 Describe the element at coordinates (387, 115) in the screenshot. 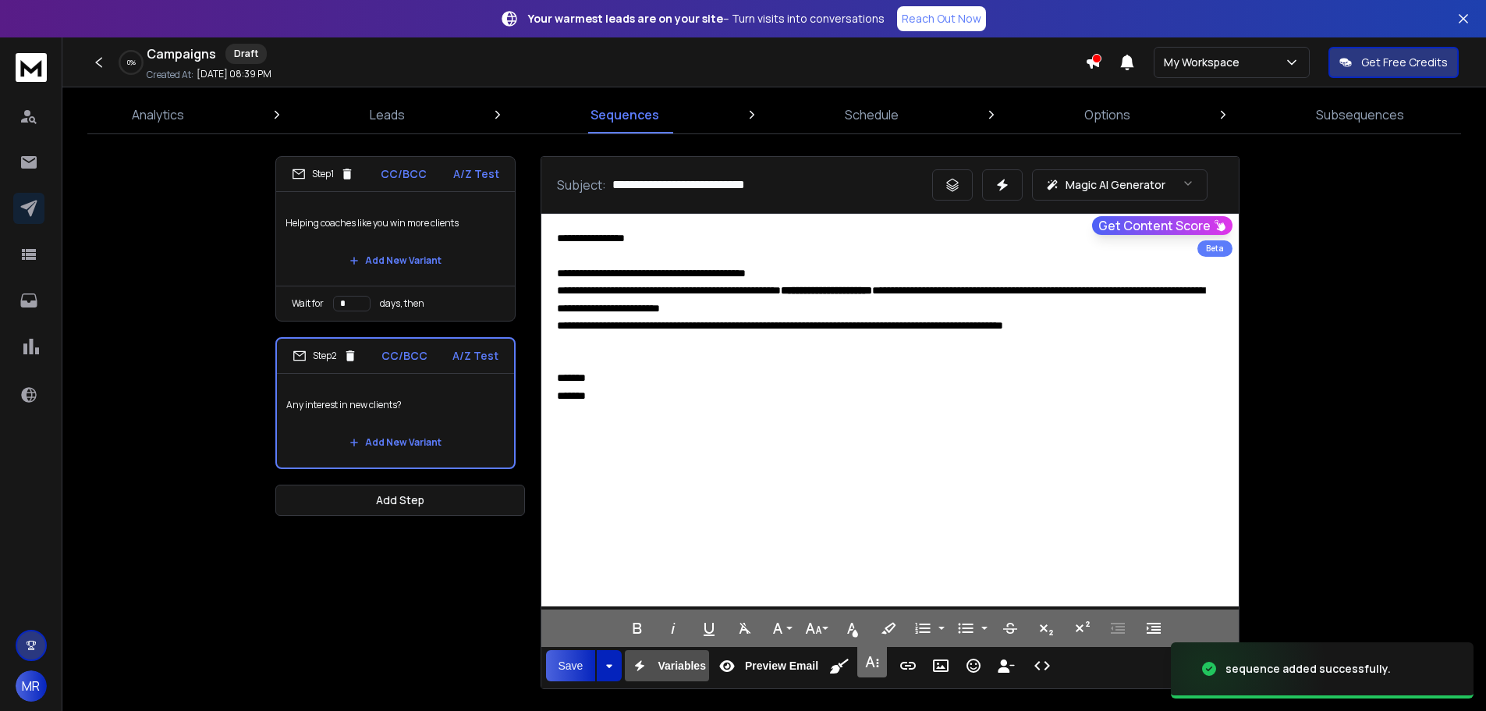

I see `a: Leads` at that location.